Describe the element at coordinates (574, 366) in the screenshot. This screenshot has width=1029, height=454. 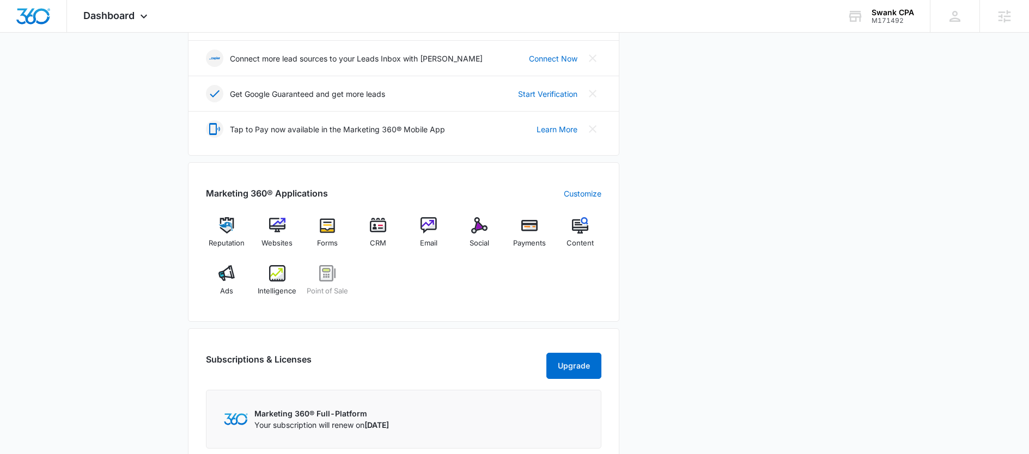
I see `button: Upgrade` at that location.